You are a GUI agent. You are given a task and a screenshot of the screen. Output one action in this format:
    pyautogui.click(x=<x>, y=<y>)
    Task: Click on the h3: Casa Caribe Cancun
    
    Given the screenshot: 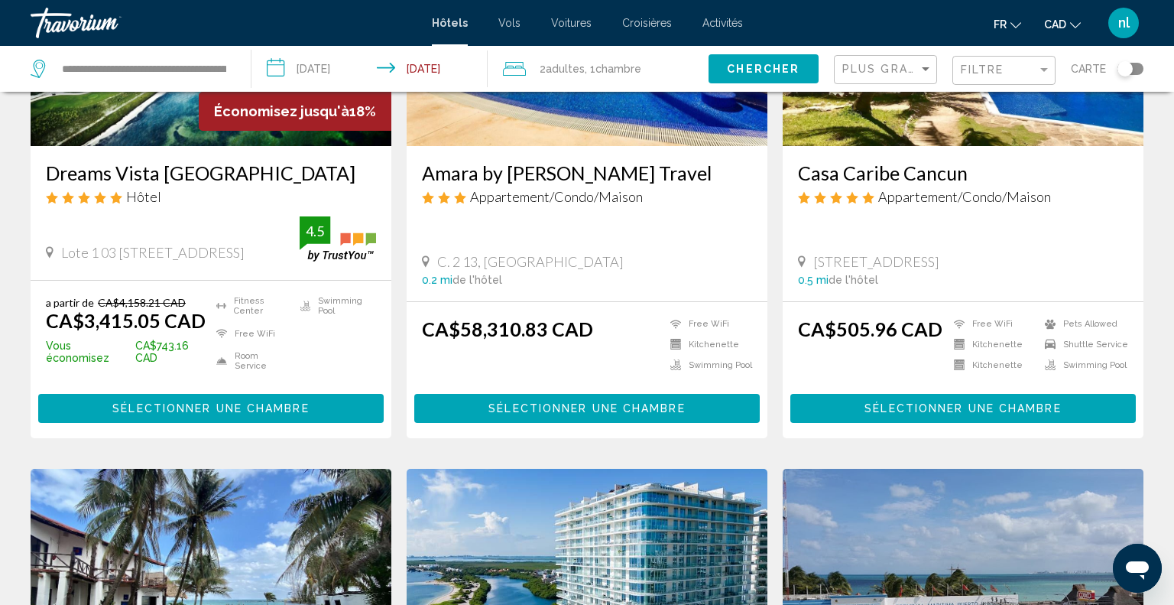 What is the action you would take?
    pyautogui.click(x=963, y=173)
    